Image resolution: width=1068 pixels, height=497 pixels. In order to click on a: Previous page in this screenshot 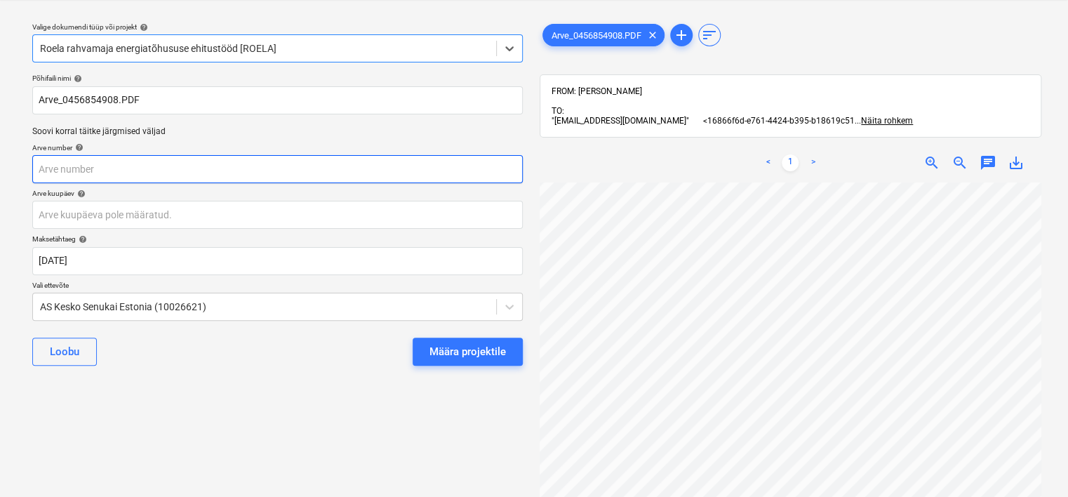, I will do `click(768, 163)`.